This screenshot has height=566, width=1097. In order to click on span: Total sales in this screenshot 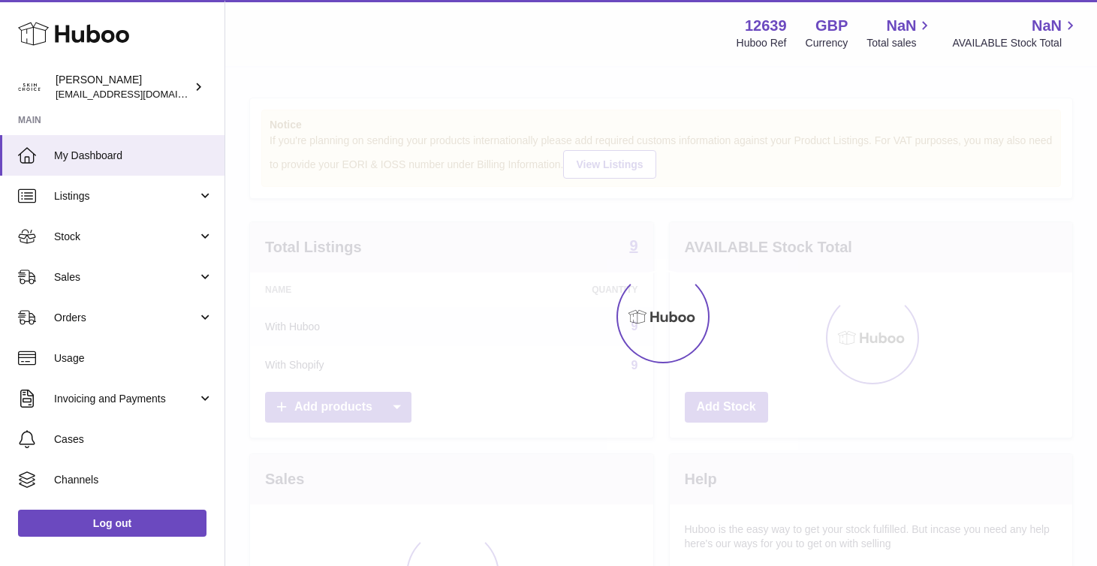, I will do `click(900, 43)`.